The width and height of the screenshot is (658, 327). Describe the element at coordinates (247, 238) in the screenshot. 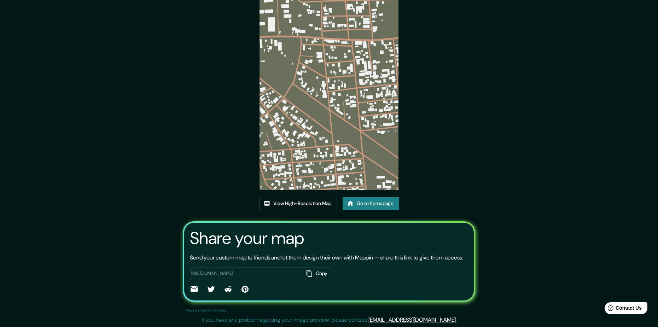

I see `h3: Share your map` at that location.